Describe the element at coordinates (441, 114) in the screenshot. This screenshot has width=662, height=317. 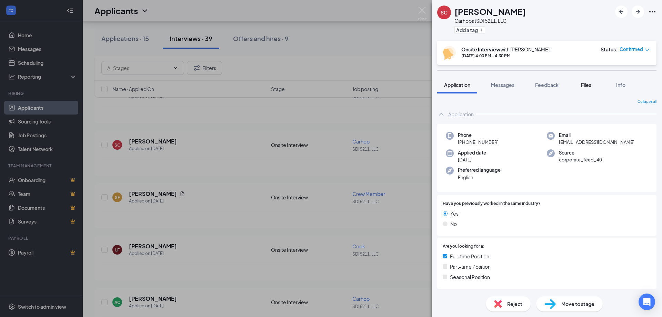
I see `svg: ChevronUp` at that location.